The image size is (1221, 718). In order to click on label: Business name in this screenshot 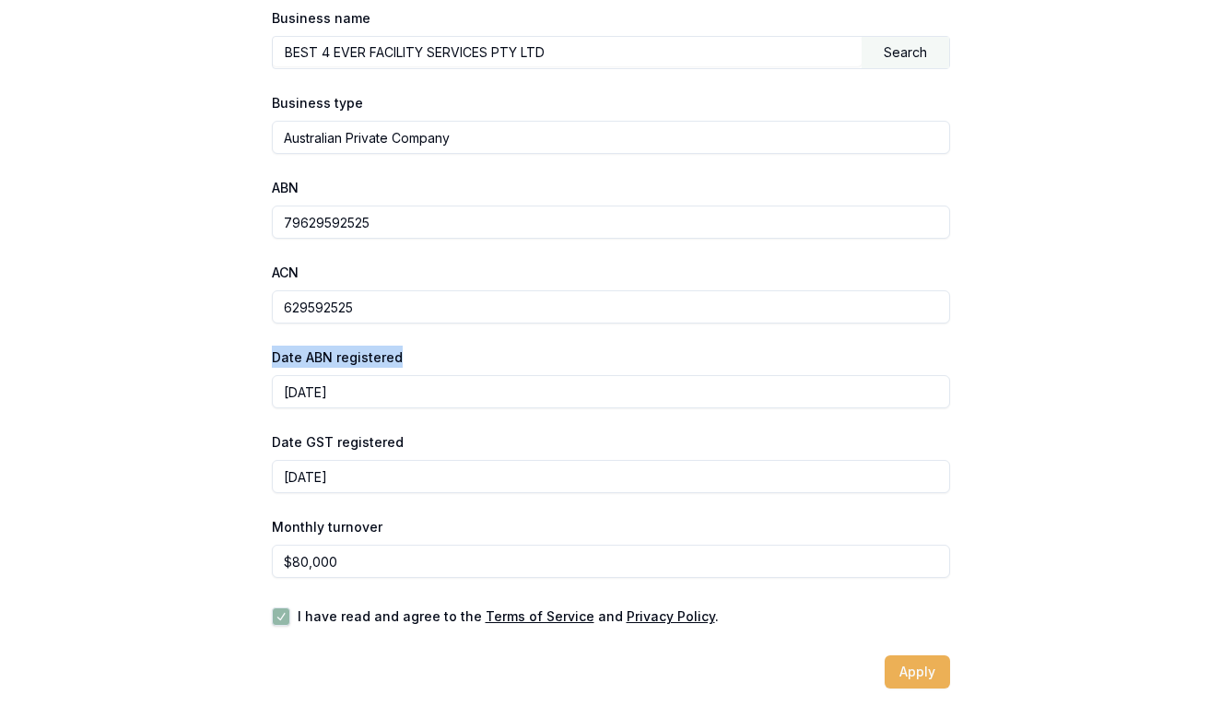, I will do `click(321, 18)`.